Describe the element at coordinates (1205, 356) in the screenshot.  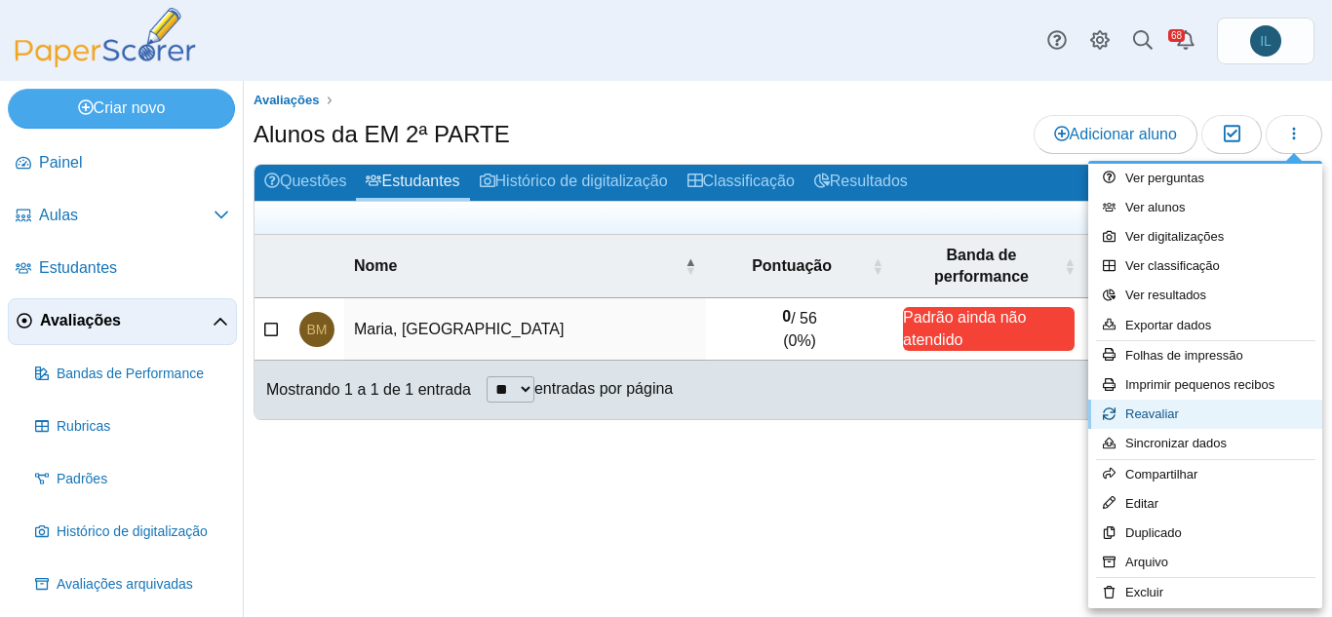
I see `a: Folhas de impressão` at that location.